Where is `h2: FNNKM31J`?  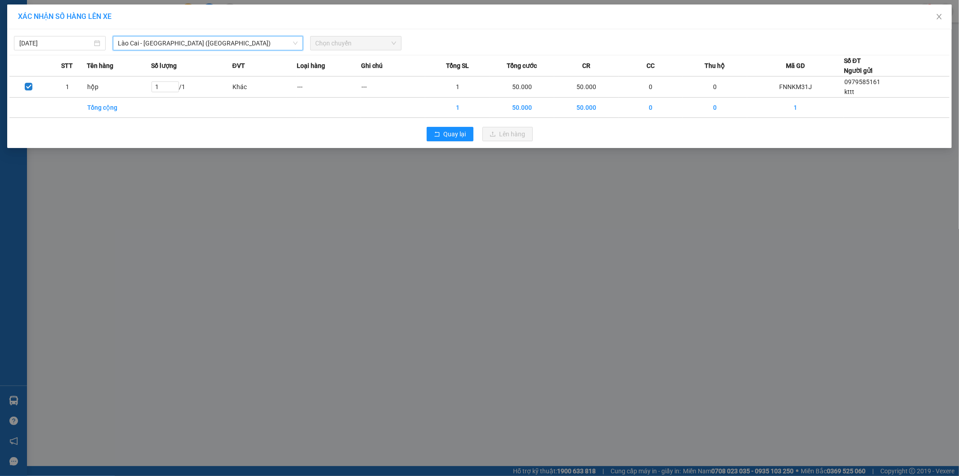 h2: FNNKM31J is located at coordinates (39, 59).